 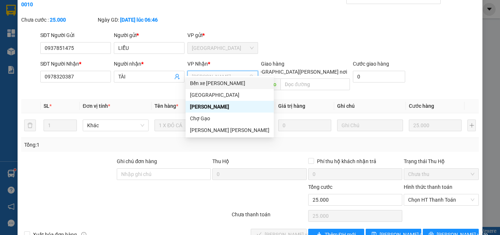 What do you see at coordinates (229, 106) in the screenshot?
I see `div: Cao Tốc` at bounding box center [229, 106].